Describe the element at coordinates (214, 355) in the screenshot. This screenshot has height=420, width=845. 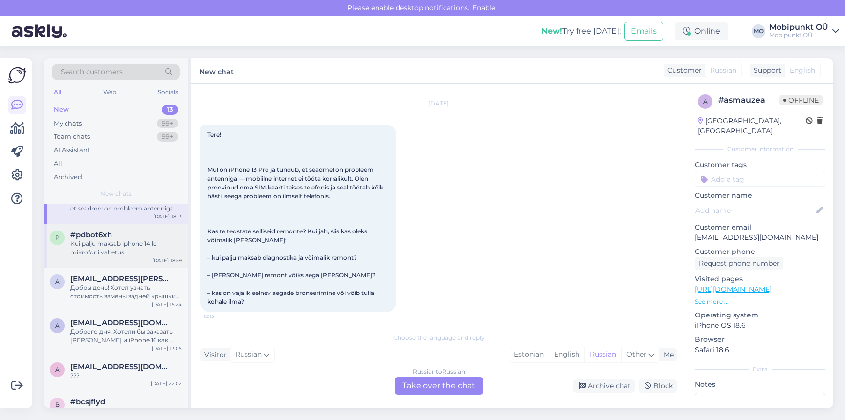
I see `div: Visitor` at that location.